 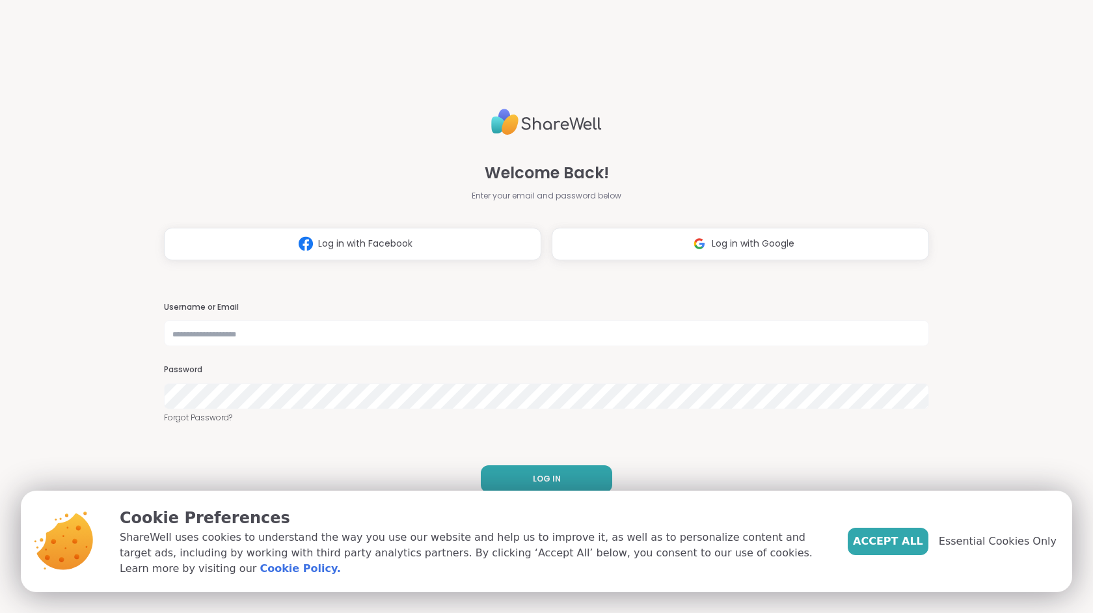 I want to click on button: Log in with Google, so click(x=740, y=244).